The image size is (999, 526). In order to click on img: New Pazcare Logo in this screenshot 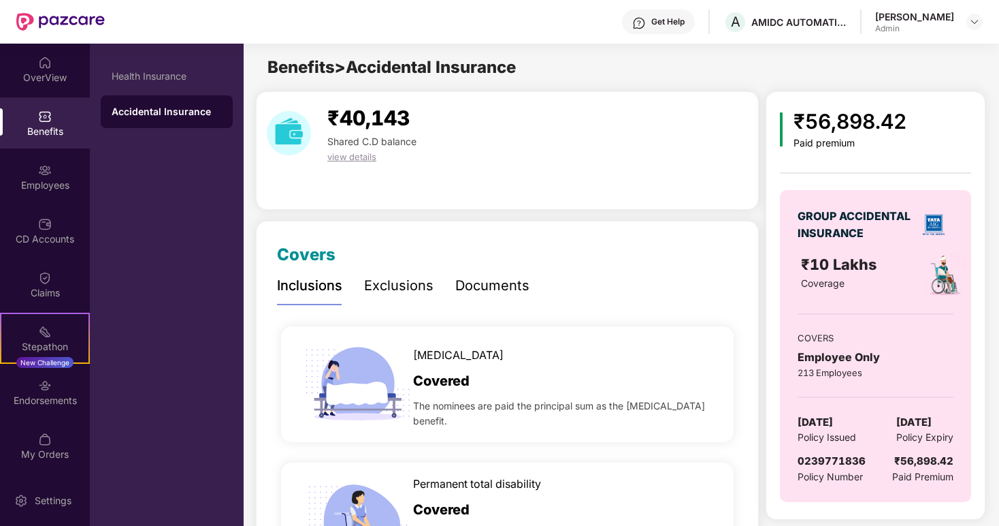, I will do `click(61, 22)`.